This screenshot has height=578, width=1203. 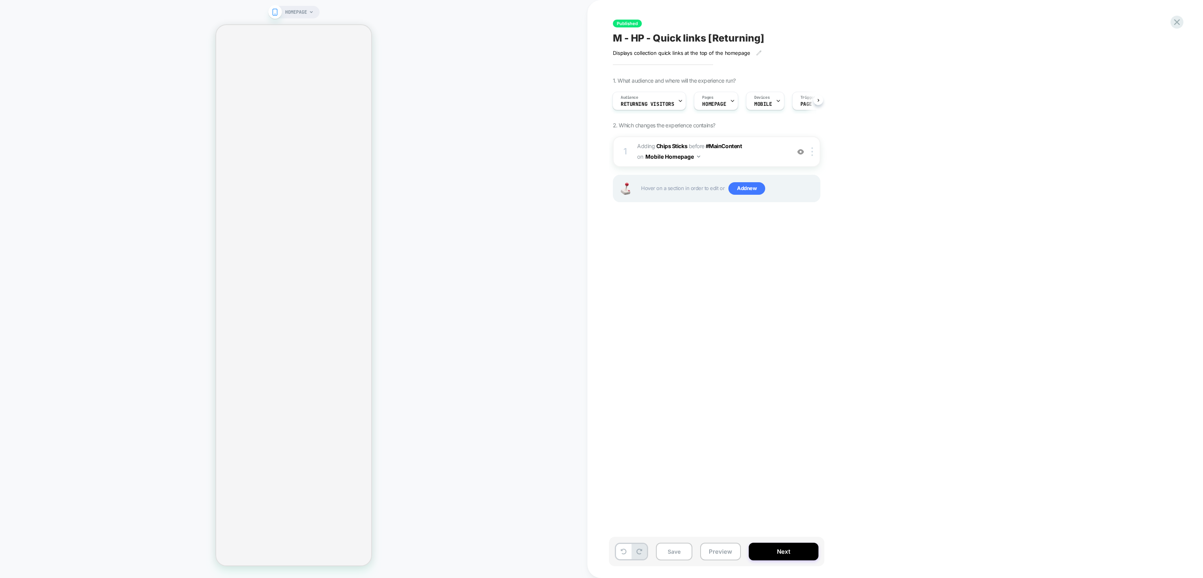 I want to click on button: Next, so click(x=784, y=551).